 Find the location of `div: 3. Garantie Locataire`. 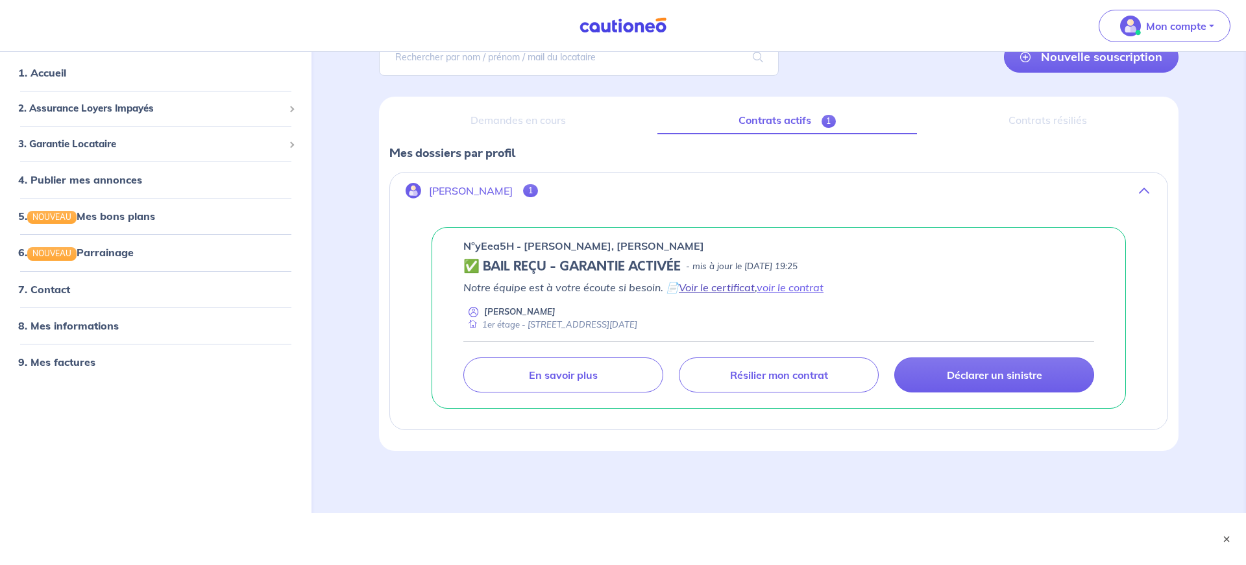

div: 3. Garantie Locataire is located at coordinates (156, 144).